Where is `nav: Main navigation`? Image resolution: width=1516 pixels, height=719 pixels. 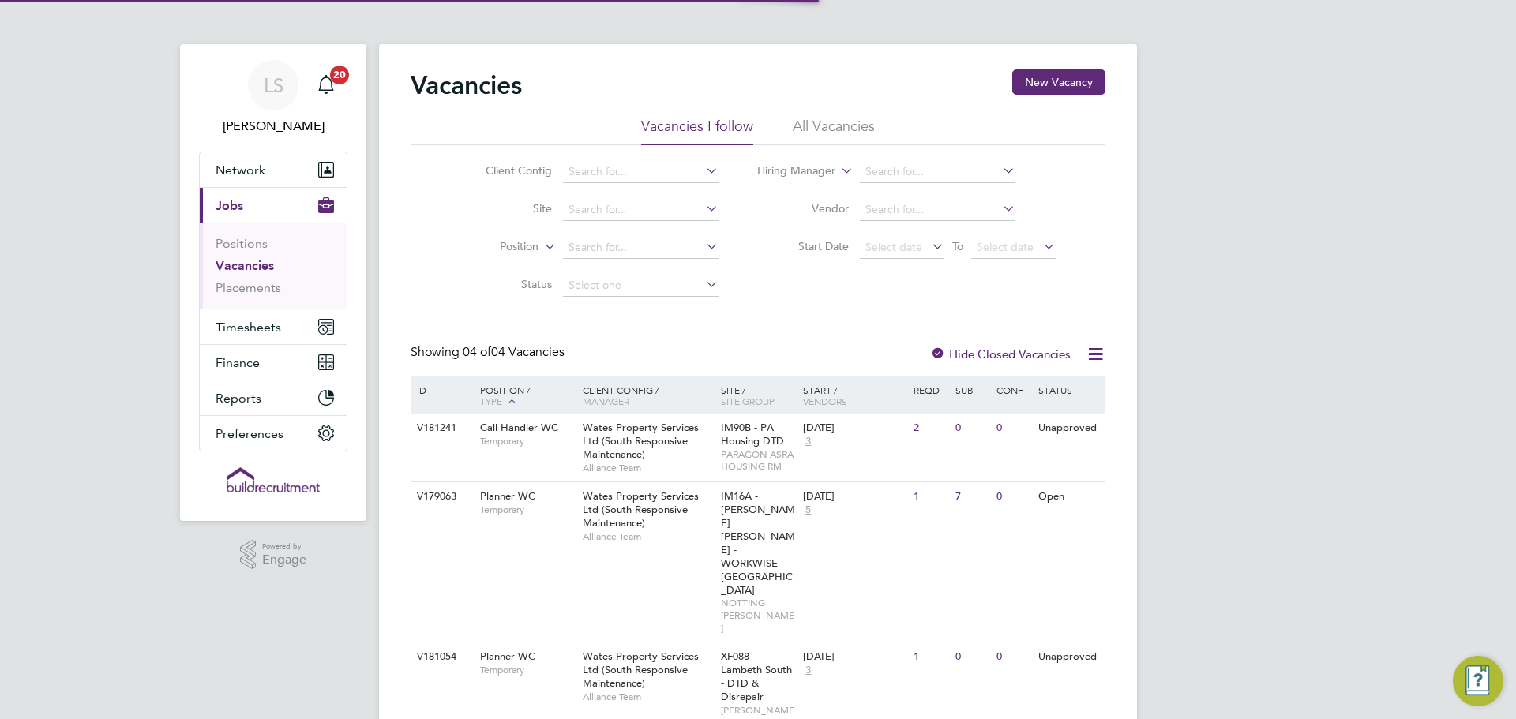
nav: Main navigation is located at coordinates (273, 283).